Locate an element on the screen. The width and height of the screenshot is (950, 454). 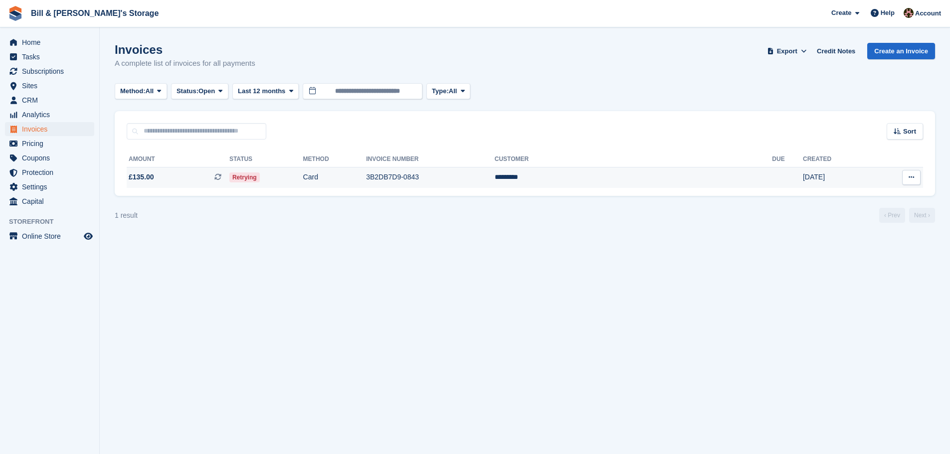
span: Pricing is located at coordinates (52, 144).